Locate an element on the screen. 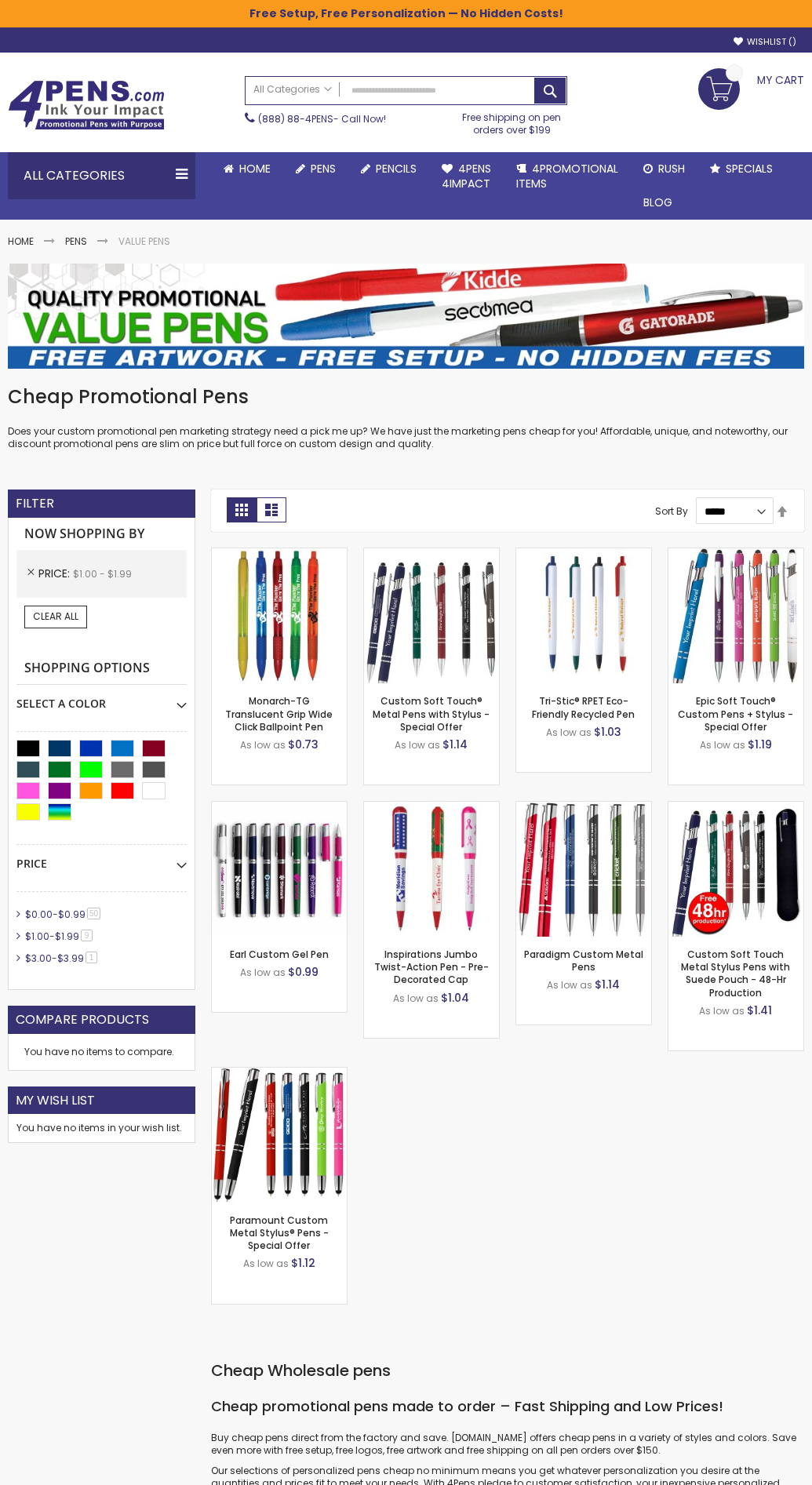 The width and height of the screenshot is (812, 1485). a: $3.00-$3.991 is located at coordinates (62, 957).